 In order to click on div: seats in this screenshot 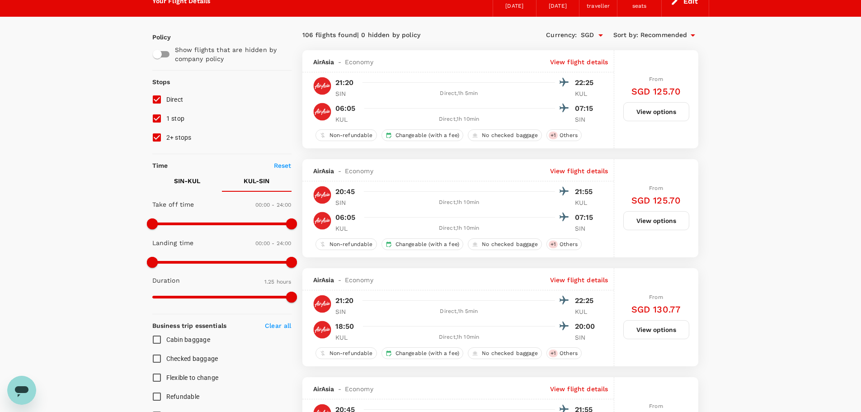, I will do `click(639, 6)`.